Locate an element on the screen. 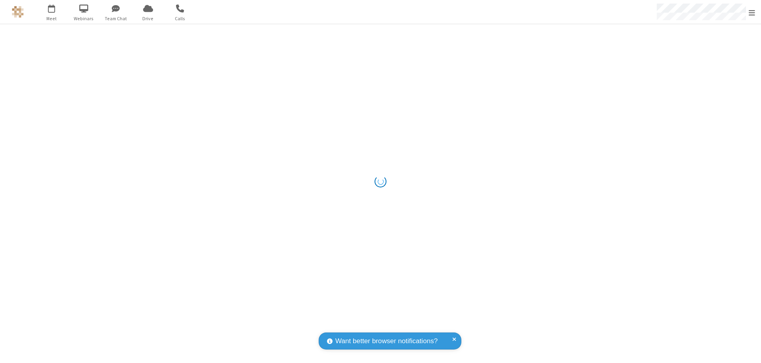 The image size is (761, 363). span: Drive is located at coordinates (148, 19).